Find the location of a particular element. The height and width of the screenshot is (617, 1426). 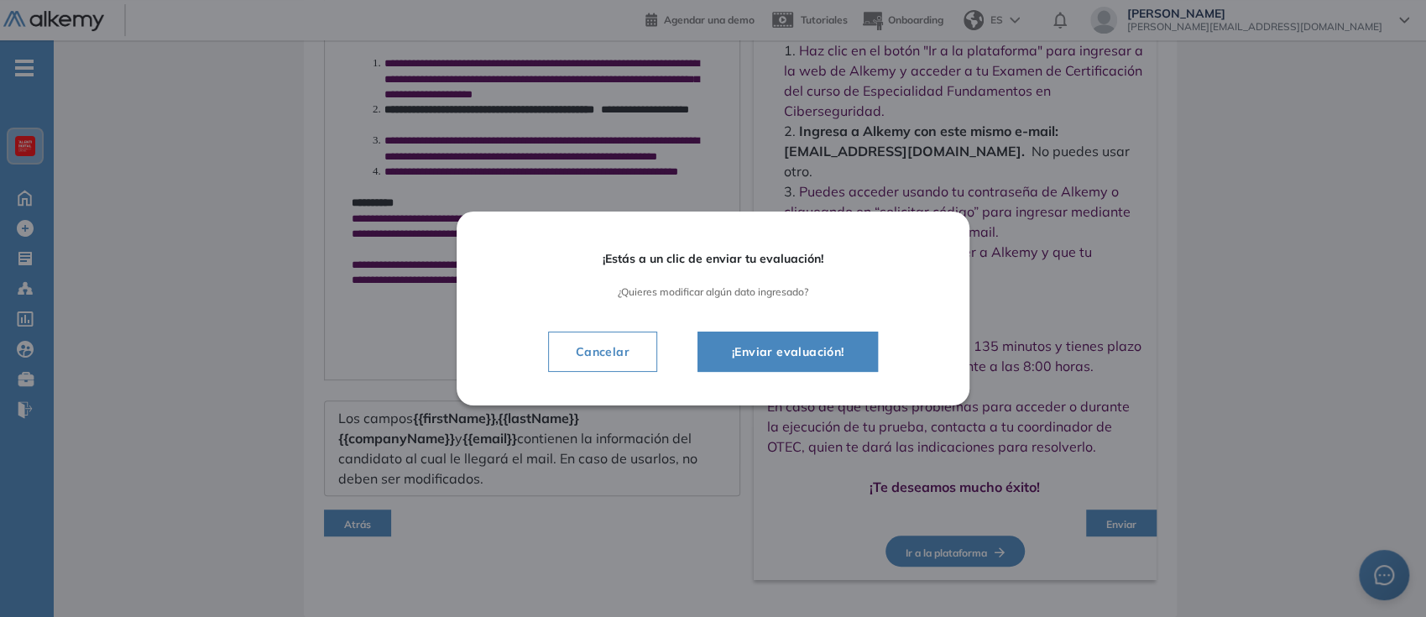

button: Cancelar is located at coordinates (603, 352).